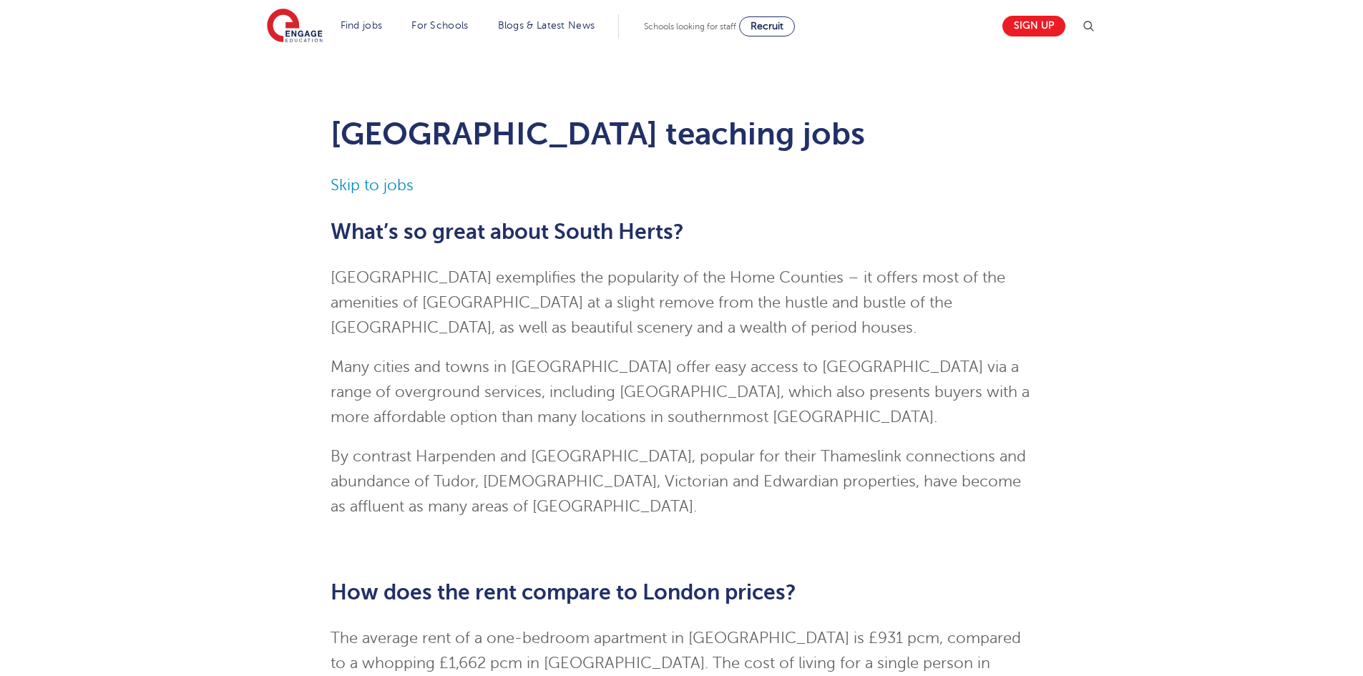 The height and width of the screenshot is (676, 1363). Describe the element at coordinates (361, 25) in the screenshot. I see `a: Find jobs` at that location.